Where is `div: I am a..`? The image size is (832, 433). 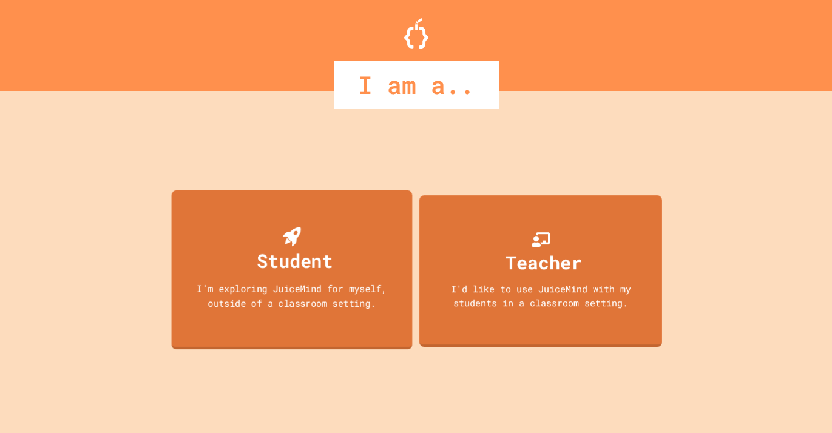
div: I am a.. is located at coordinates (416, 85).